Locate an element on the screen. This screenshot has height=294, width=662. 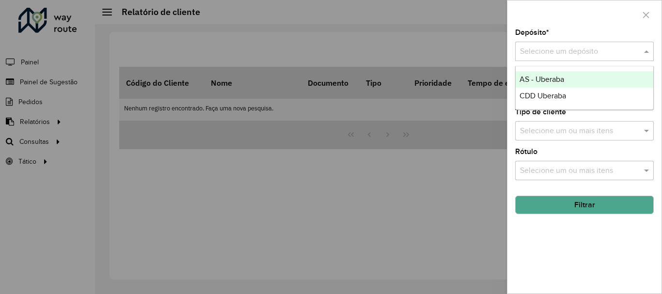
span: AS - Uberaba is located at coordinates (541, 79).